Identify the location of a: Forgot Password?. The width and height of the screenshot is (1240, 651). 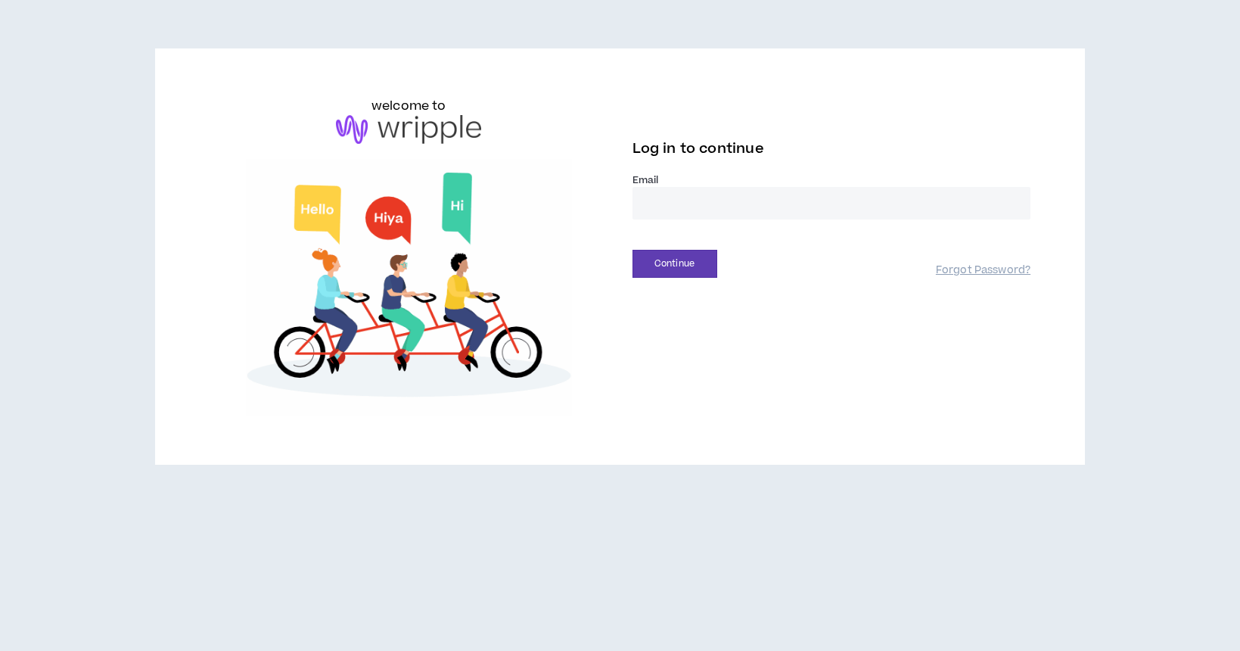
(983, 270).